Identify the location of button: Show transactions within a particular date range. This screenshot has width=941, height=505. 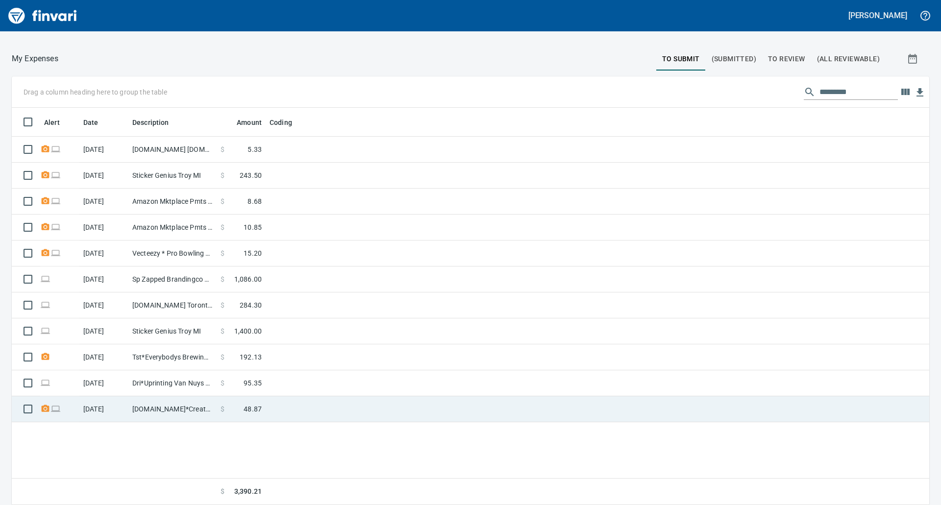
(913, 59).